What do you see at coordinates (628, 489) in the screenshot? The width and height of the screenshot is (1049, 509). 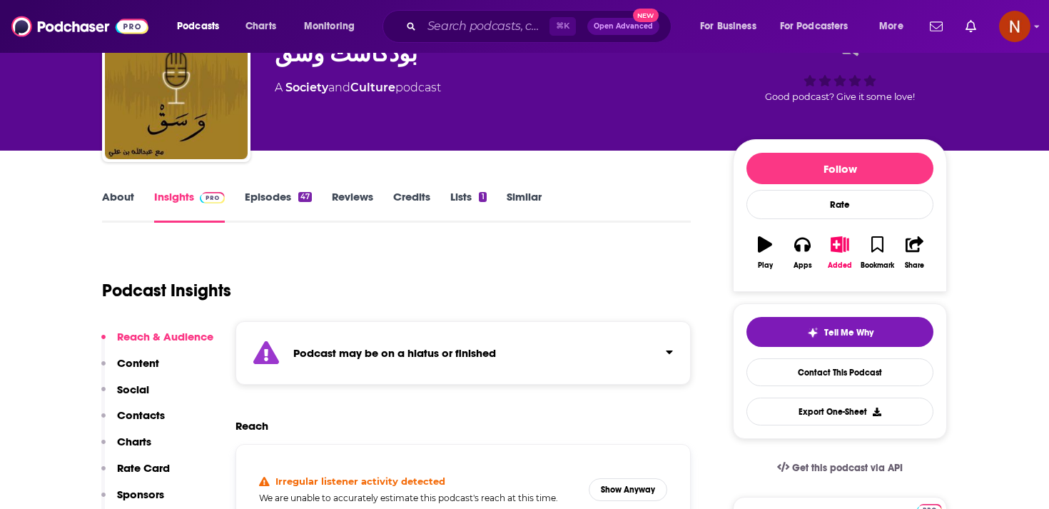 I see `button: Show Anyway` at bounding box center [628, 489].